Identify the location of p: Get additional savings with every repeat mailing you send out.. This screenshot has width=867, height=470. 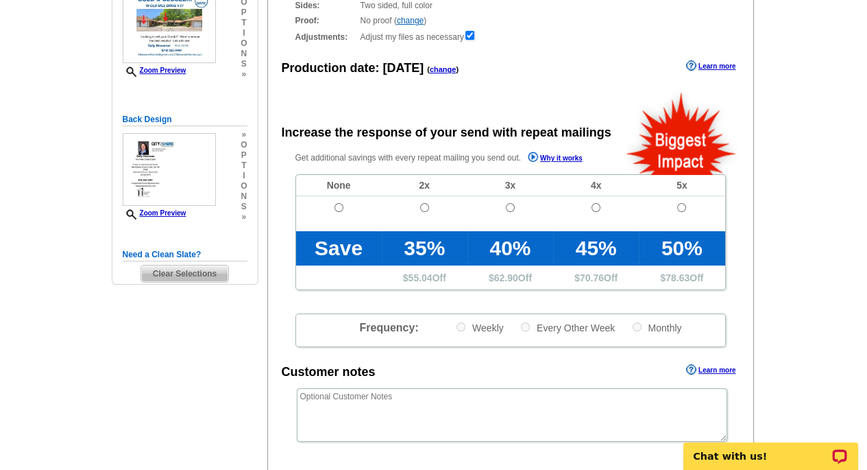
(454, 158).